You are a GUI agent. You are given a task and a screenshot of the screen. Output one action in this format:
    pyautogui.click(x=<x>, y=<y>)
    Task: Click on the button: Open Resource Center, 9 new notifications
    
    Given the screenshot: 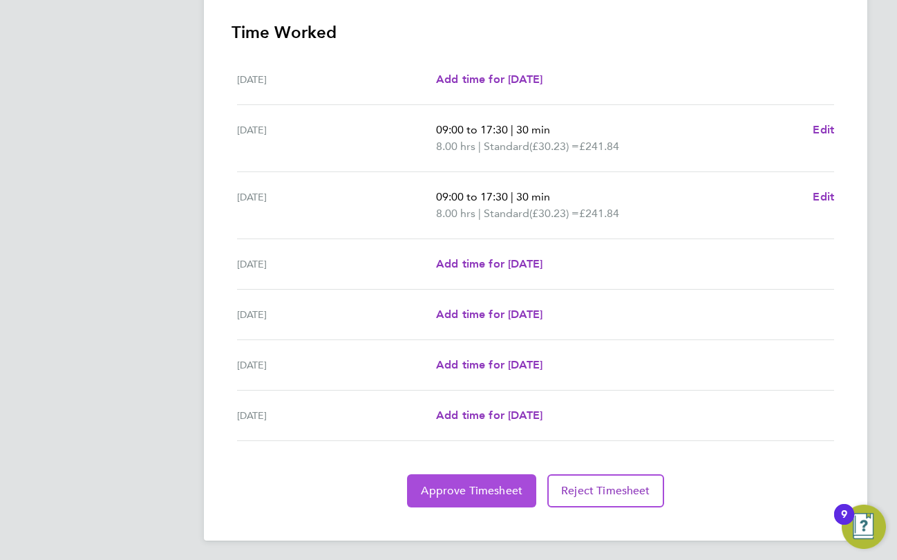 What is the action you would take?
    pyautogui.click(x=864, y=526)
    